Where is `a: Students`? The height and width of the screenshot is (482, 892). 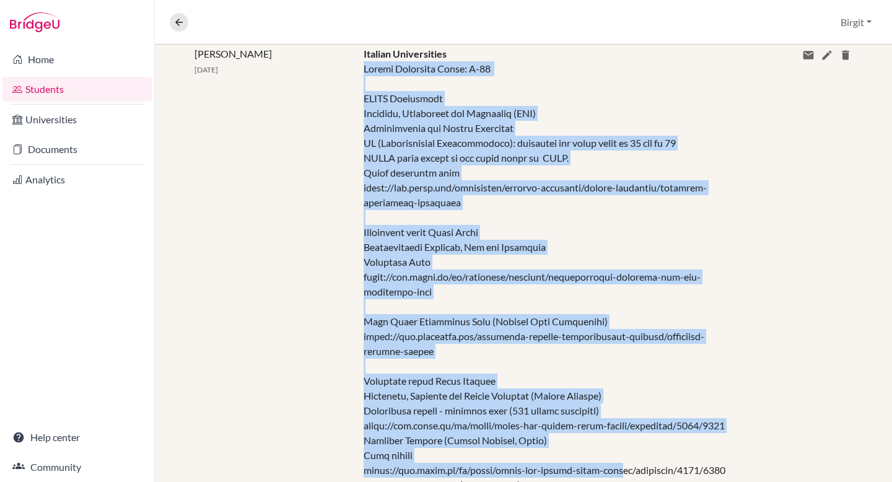 a: Students is located at coordinates (77, 89).